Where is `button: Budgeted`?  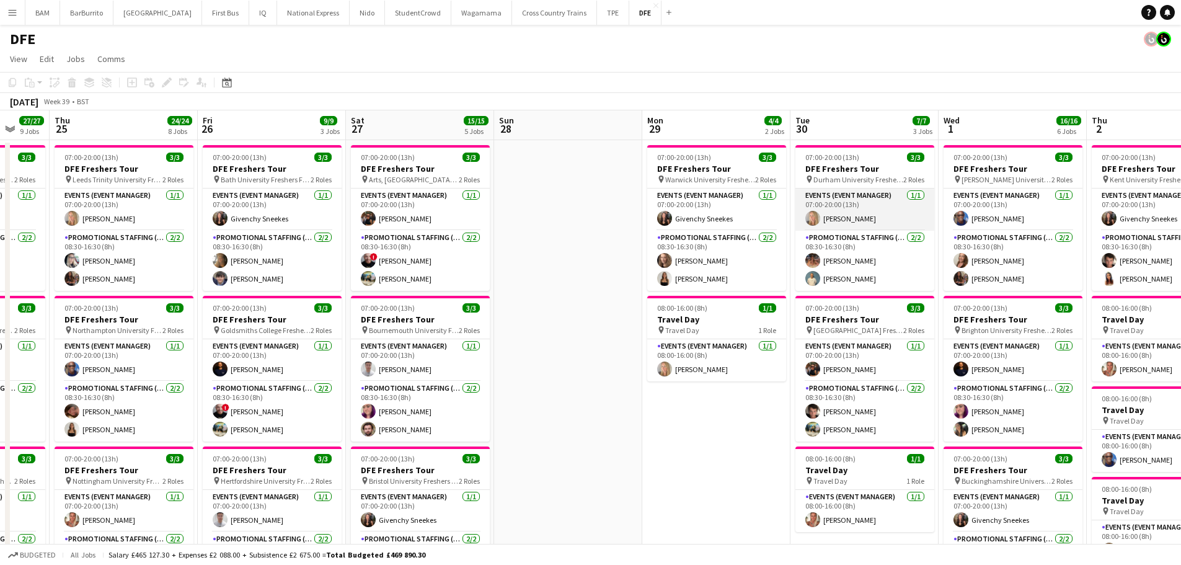 button: Budgeted is located at coordinates (32, 555).